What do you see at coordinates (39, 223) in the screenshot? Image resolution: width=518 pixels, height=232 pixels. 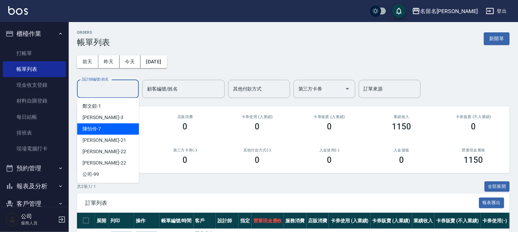 I see `p: 服務人員` at bounding box center [39, 223].